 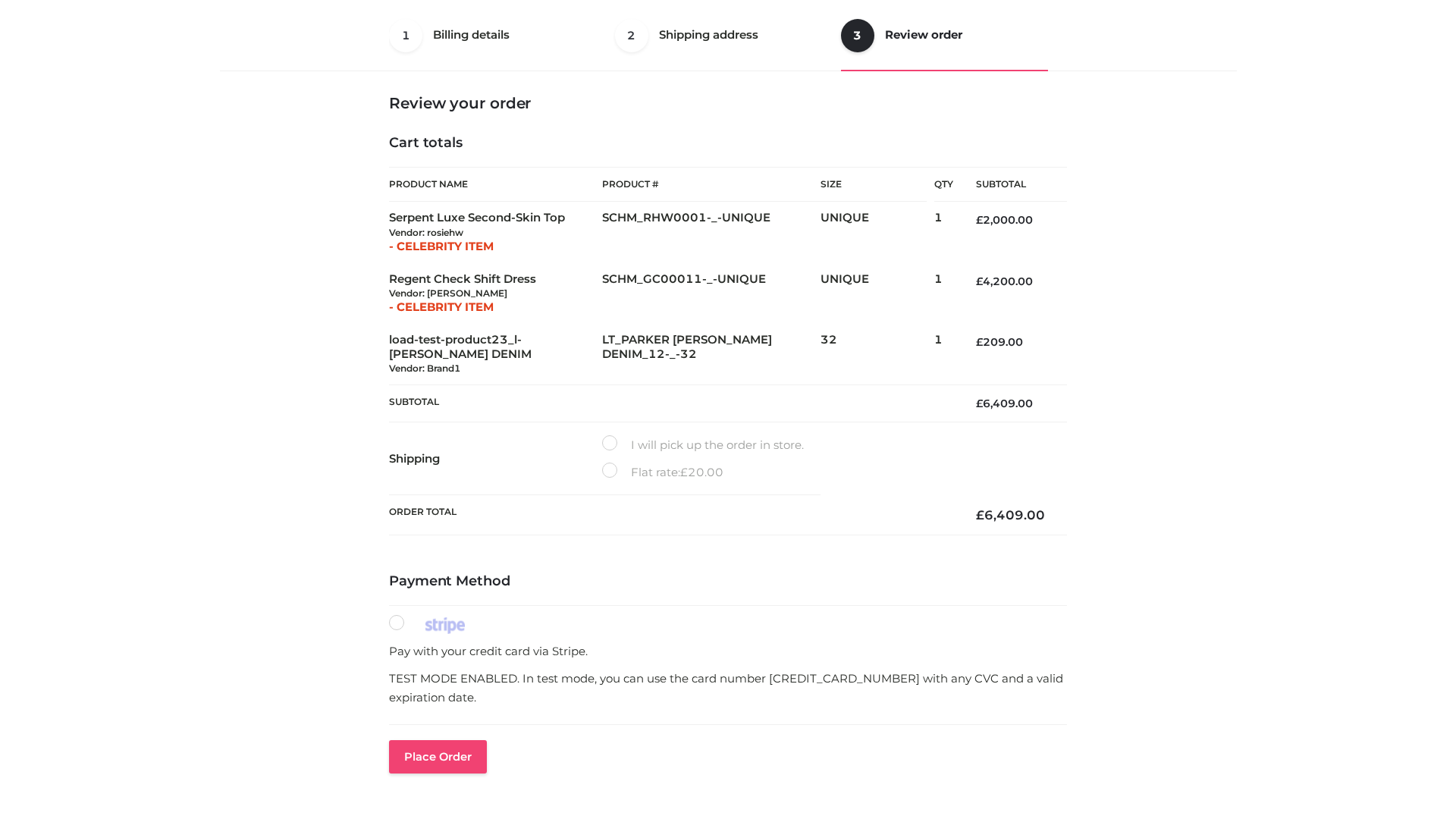 I want to click on th: Product #, so click(x=711, y=184).